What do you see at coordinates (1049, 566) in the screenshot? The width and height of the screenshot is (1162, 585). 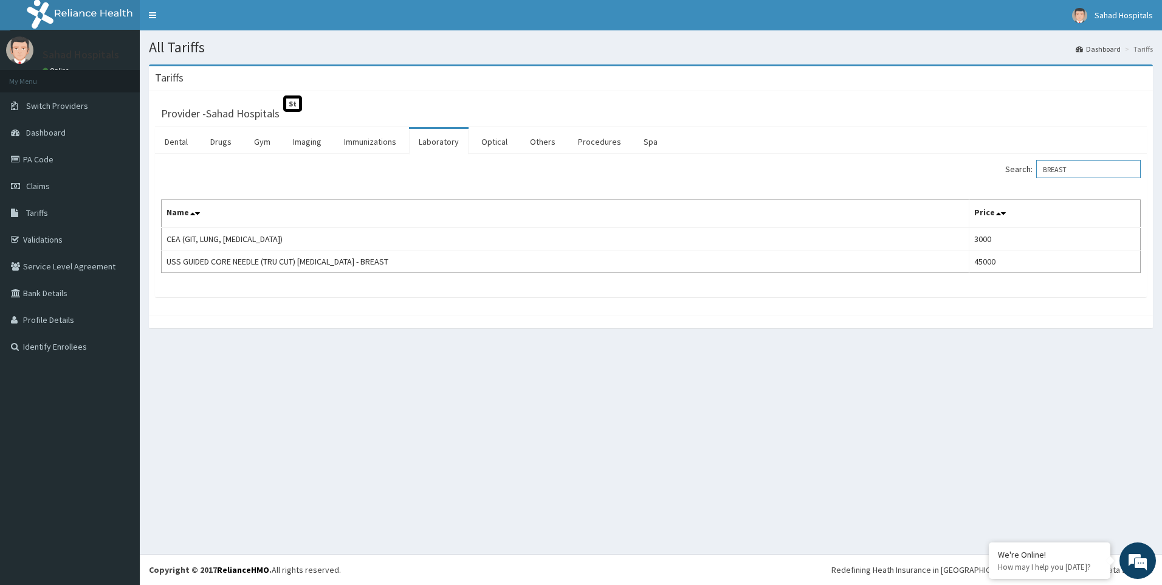 I see `p: How may I help you today?` at bounding box center [1049, 566].